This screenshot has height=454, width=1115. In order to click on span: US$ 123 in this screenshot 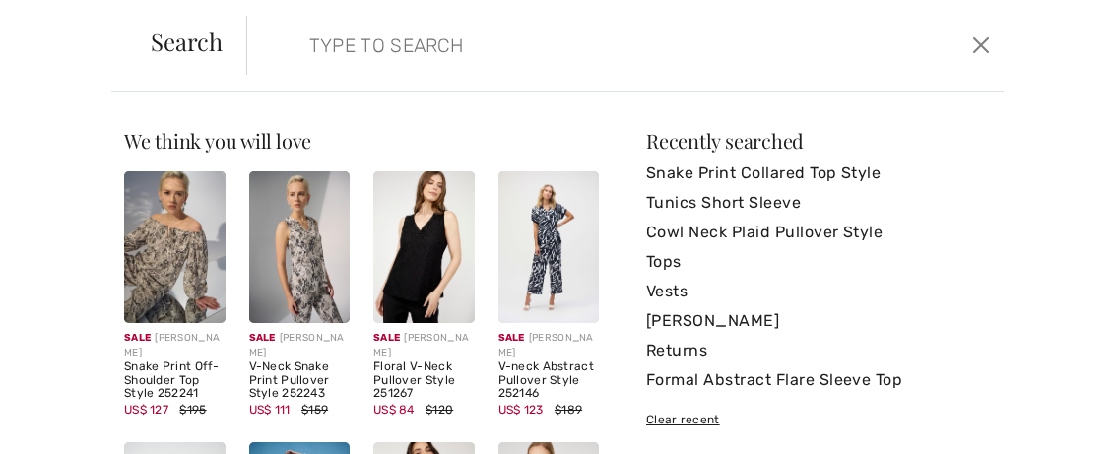, I will do `click(521, 410)`.